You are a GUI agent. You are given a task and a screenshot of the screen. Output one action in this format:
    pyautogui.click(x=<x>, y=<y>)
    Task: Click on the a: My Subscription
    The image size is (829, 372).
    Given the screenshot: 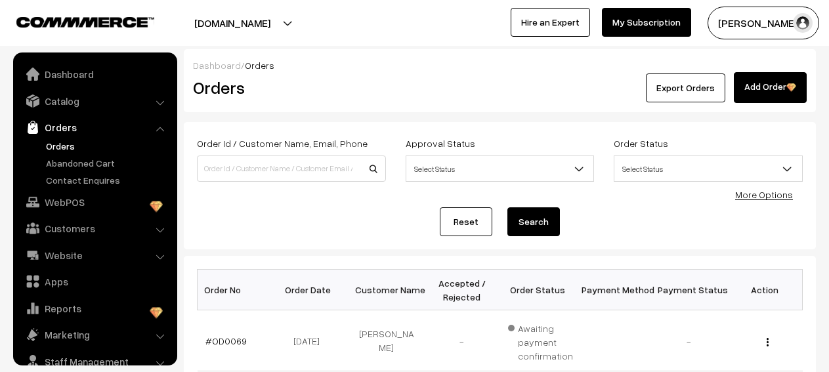 What is the action you would take?
    pyautogui.click(x=646, y=22)
    